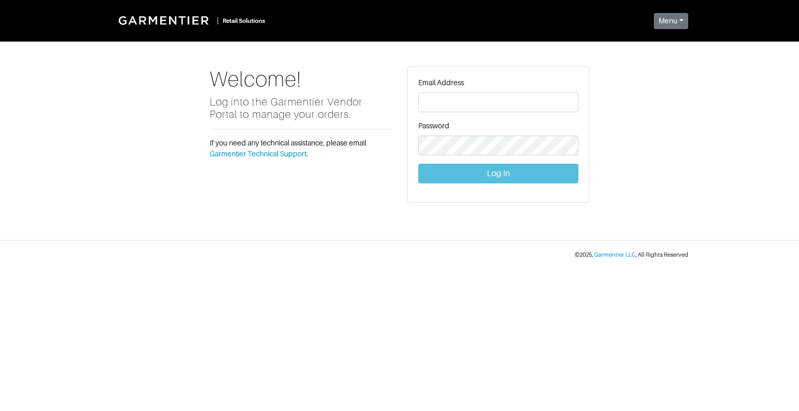 This screenshot has width=799, height=411. What do you see at coordinates (498, 174) in the screenshot?
I see `button: Log In` at bounding box center [498, 174].